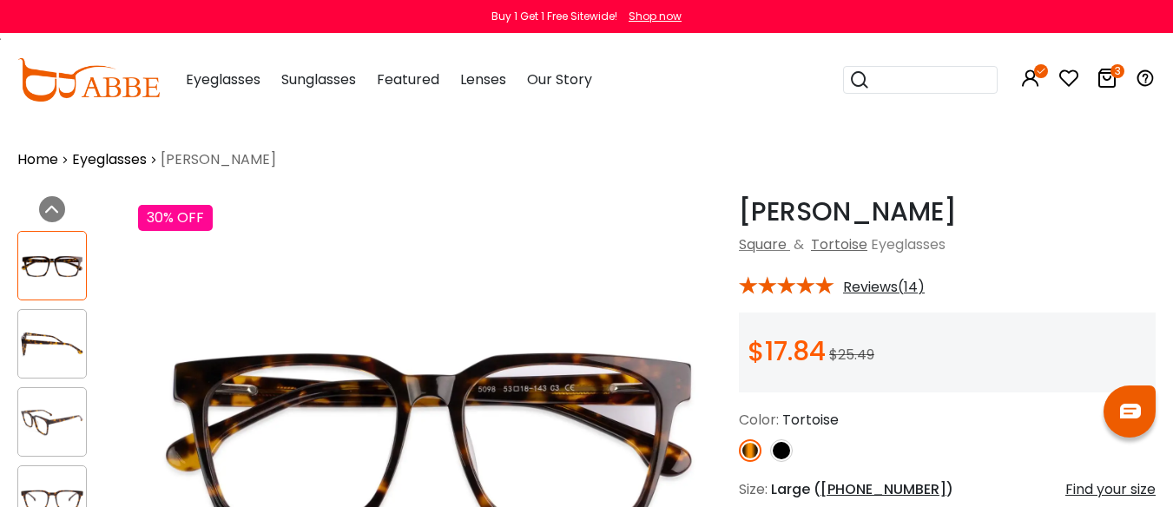 The width and height of the screenshot is (1173, 507). What do you see at coordinates (1110, 489) in the screenshot?
I see `div: Find your size` at bounding box center [1110, 489].